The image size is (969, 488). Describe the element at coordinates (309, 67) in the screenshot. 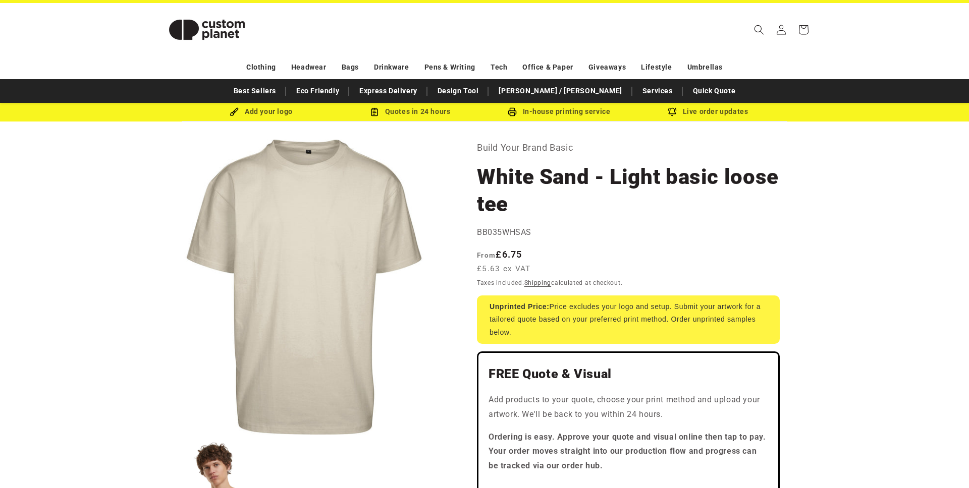

I see `a: Headwear` at that location.